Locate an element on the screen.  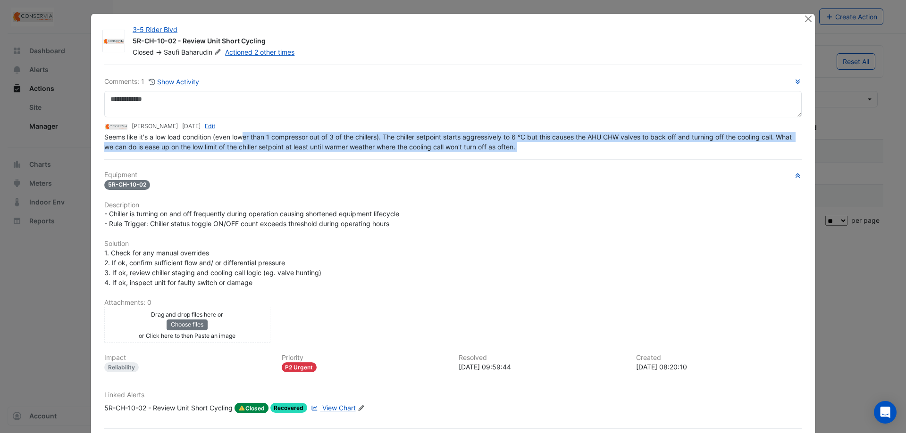
h6: Created is located at coordinates (719, 358).